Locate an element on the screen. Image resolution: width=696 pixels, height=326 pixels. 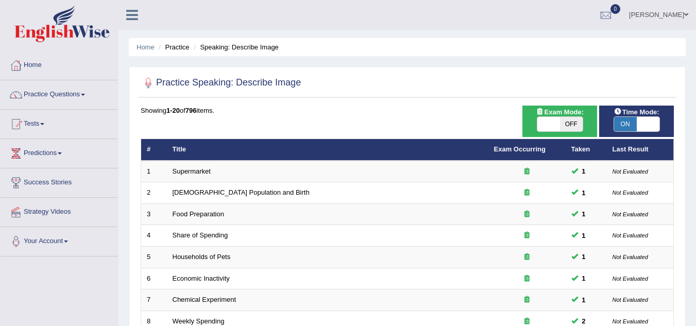
span: Time Mode: is located at coordinates (637, 112).